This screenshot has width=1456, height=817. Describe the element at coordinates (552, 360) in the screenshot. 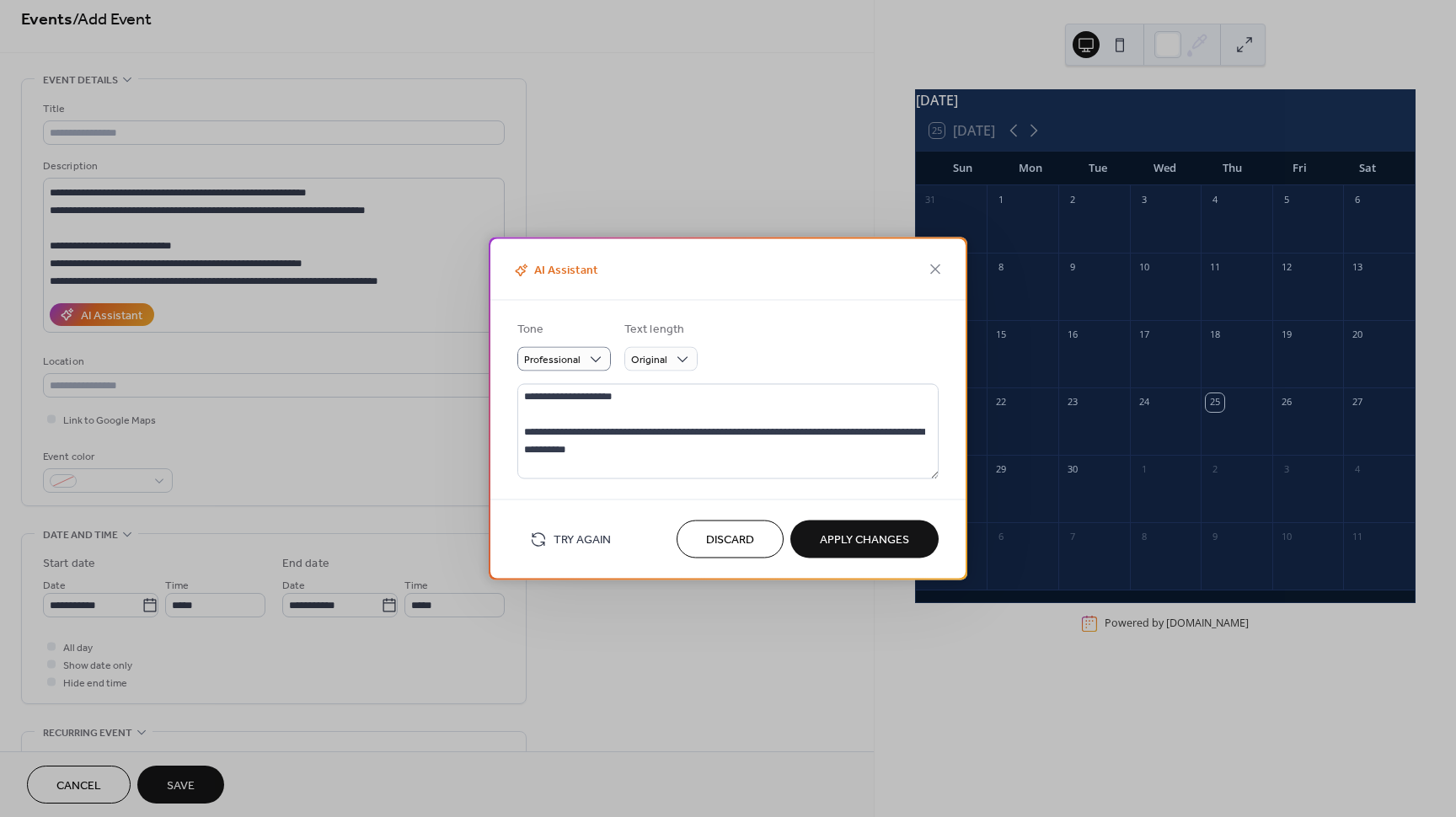

I see `span: Professional` at that location.